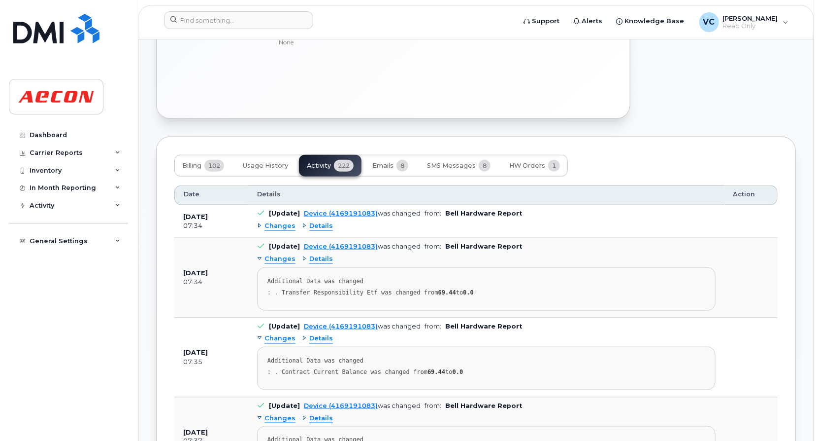 The width and height of the screenshot is (819, 441). I want to click on a: Knowledge Base, so click(651, 21).